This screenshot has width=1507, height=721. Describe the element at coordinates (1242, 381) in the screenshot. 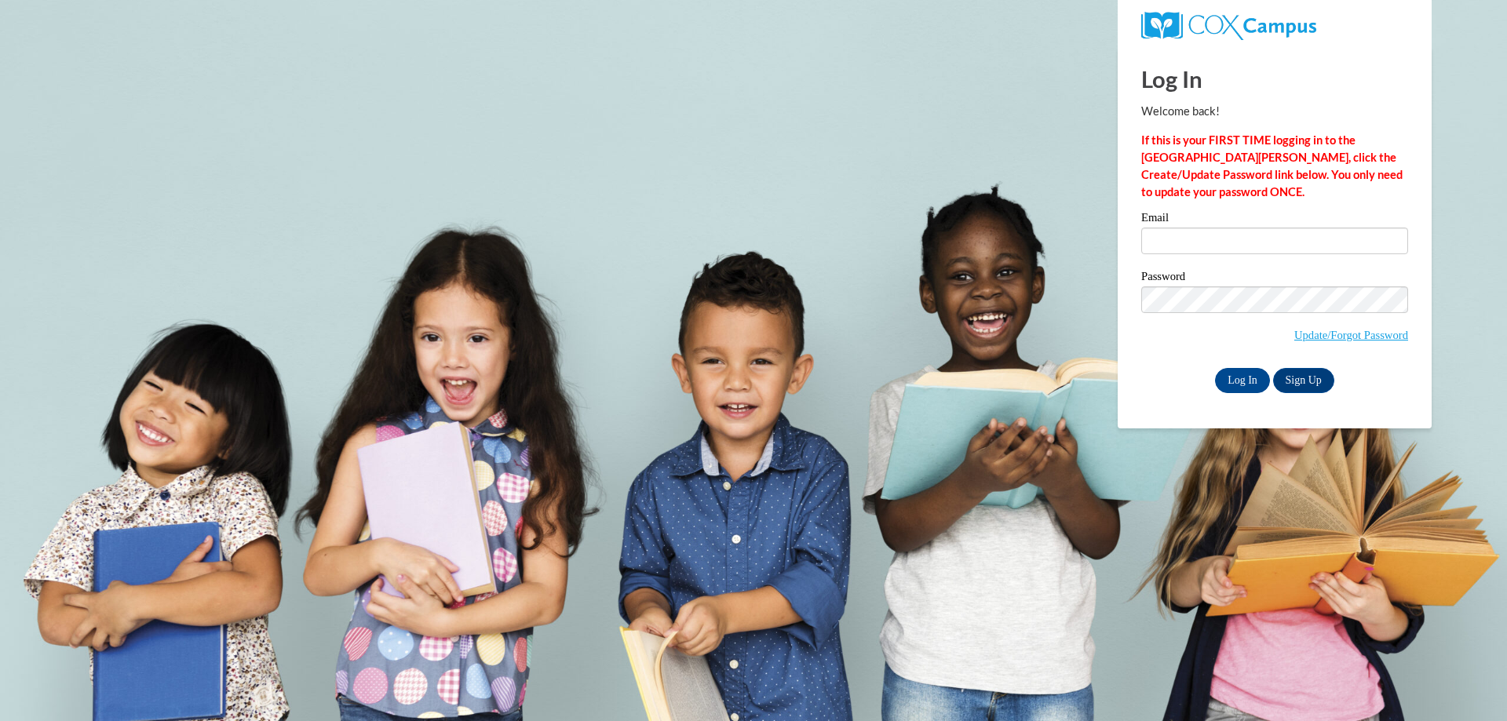

I see `input: Log In` at that location.